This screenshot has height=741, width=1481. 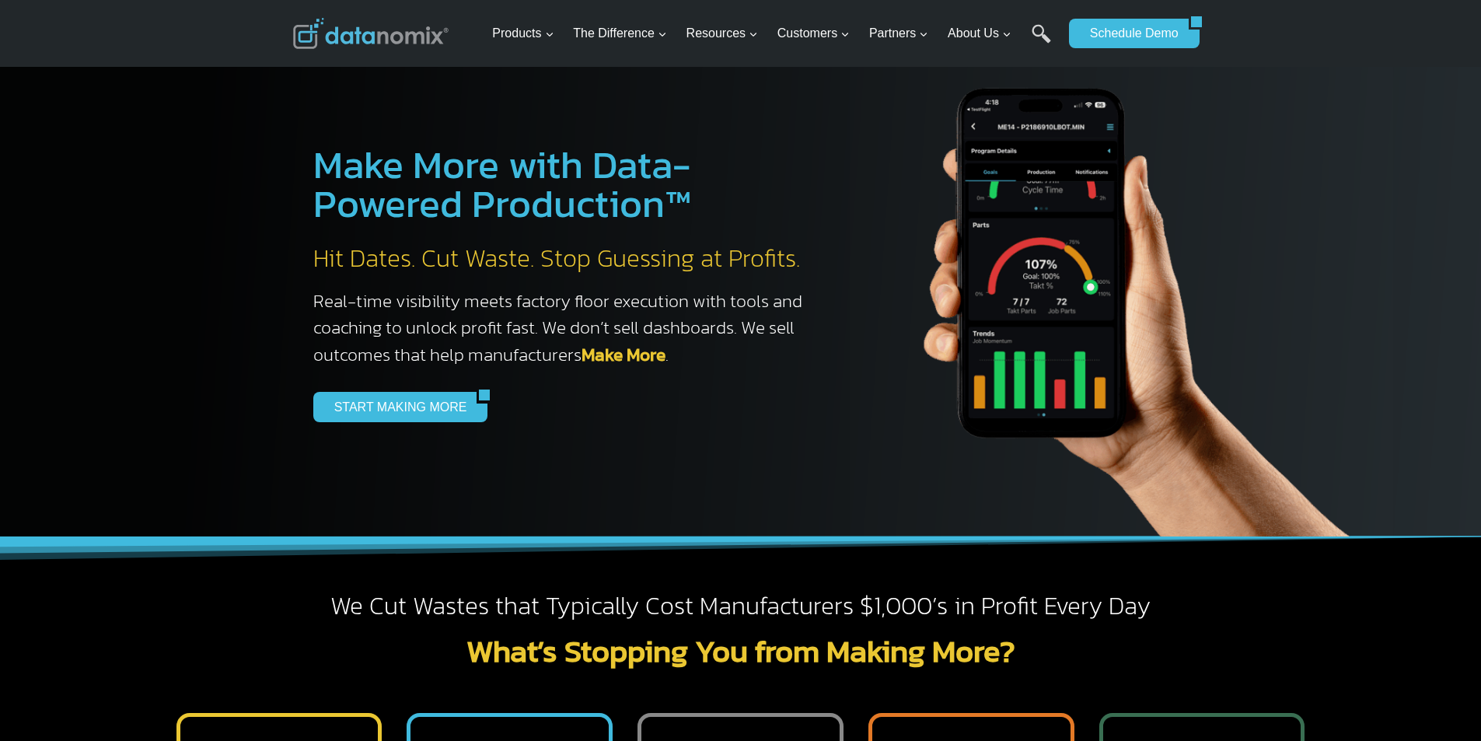 I want to click on img: The Datanoix Mobile App available on Android and iOS Devices, so click(x=1122, y=284).